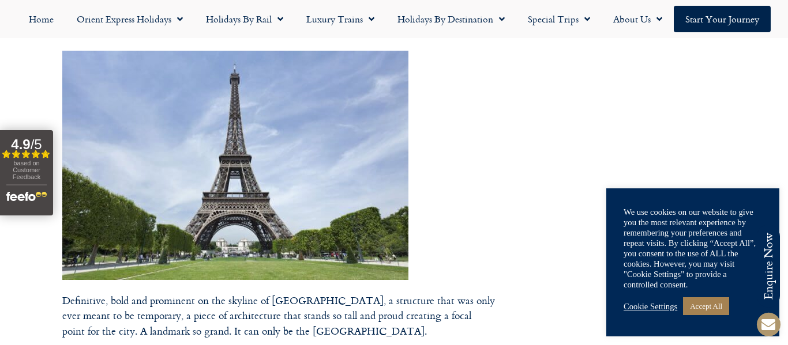 The height and width of the screenshot is (345, 788). What do you see at coordinates (559, 19) in the screenshot?
I see `a: Special Trips` at bounding box center [559, 19].